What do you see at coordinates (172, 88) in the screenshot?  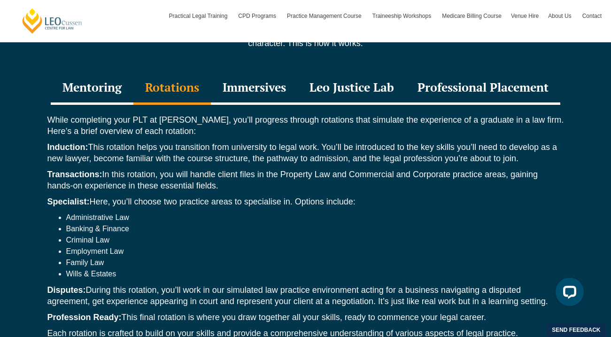 I see `div: Rotations` at bounding box center [172, 88].